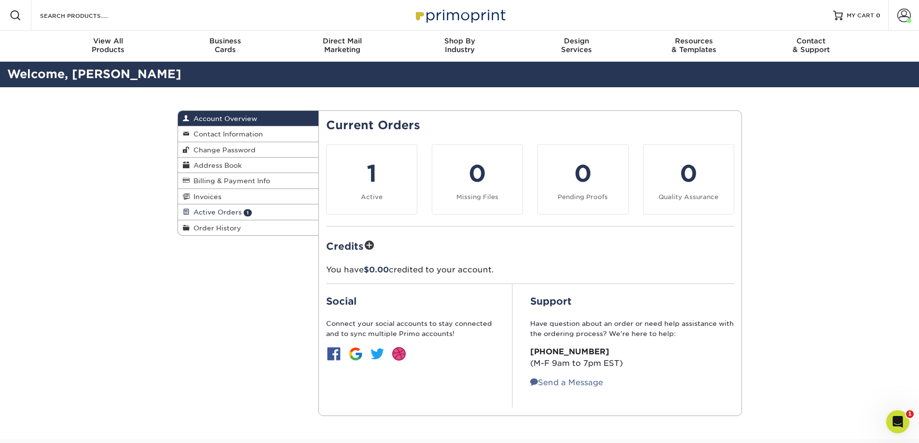 This screenshot has width=919, height=443. Describe the element at coordinates (530, 125) in the screenshot. I see `h2: Current Orders` at that location.